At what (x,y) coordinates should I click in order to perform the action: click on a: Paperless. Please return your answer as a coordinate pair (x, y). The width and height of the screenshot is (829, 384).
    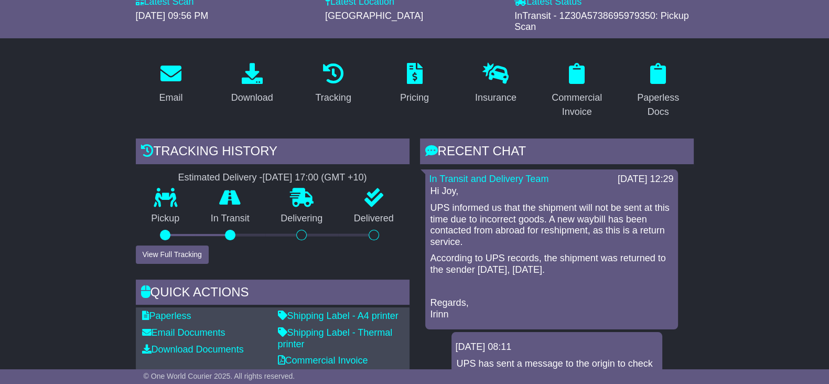
    Looking at the image, I should click on (167, 316).